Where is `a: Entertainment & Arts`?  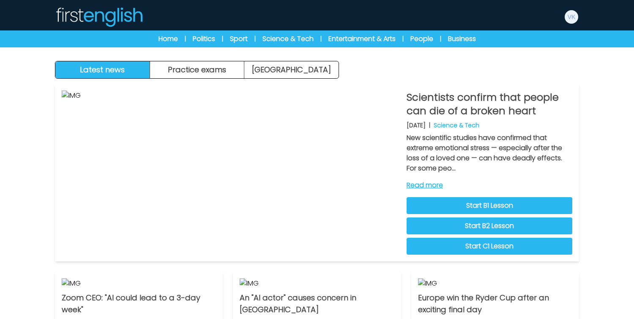
a: Entertainment & Arts is located at coordinates (362, 39).